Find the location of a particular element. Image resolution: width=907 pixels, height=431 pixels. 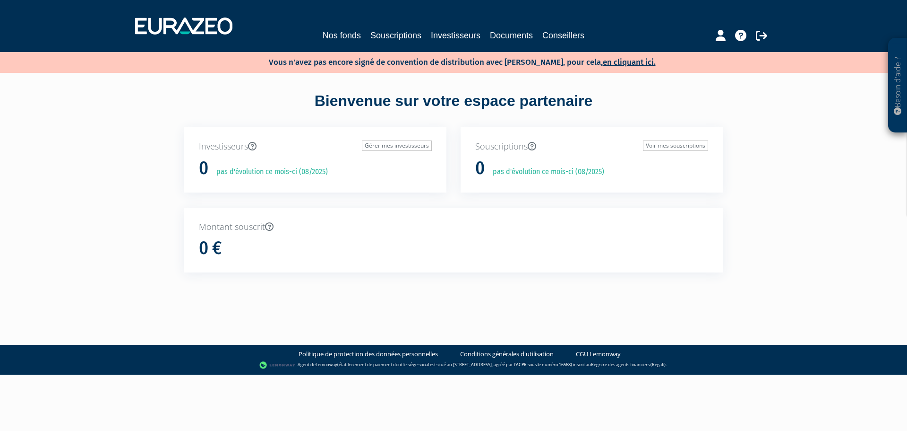

a: Lemonway is located at coordinates (327, 364).